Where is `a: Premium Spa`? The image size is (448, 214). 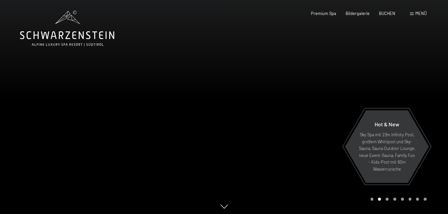
a: Premium Spa is located at coordinates (324, 13).